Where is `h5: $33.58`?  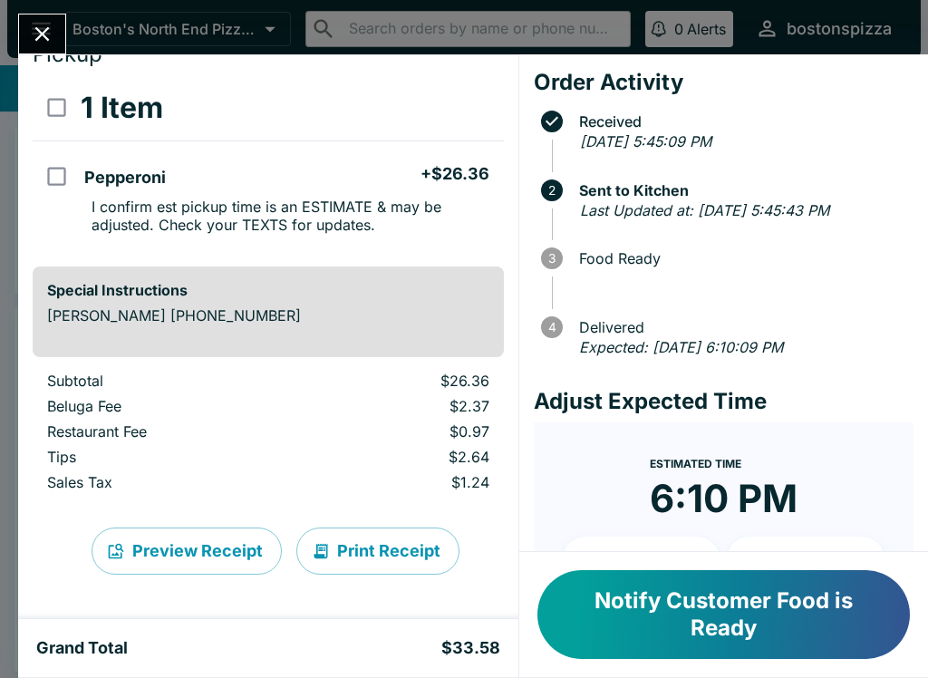
h5: $33.58 is located at coordinates (470, 648).